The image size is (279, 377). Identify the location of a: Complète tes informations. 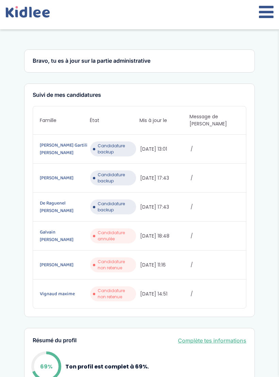
(212, 340).